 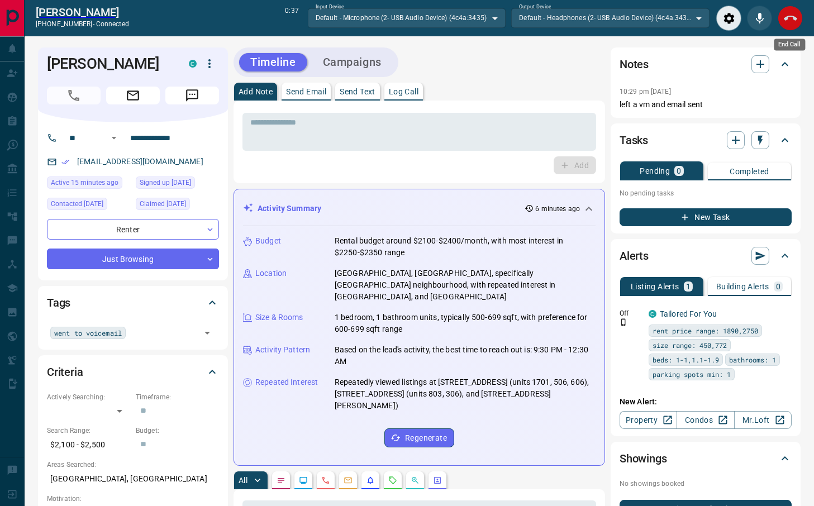 What do you see at coordinates (268, 241) in the screenshot?
I see `p: Budget` at bounding box center [268, 241].